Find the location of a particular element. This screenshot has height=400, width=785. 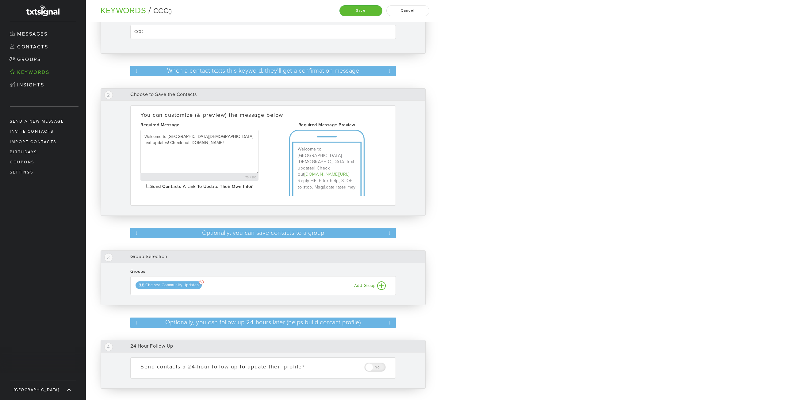

a: Keywords is located at coordinates (123, 10).